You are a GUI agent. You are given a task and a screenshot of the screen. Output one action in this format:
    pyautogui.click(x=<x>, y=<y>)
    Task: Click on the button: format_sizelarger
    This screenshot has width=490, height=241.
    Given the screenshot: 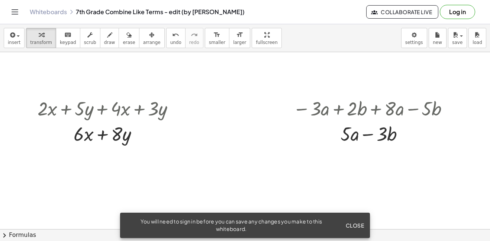 What is the action you would take?
    pyautogui.click(x=240, y=38)
    